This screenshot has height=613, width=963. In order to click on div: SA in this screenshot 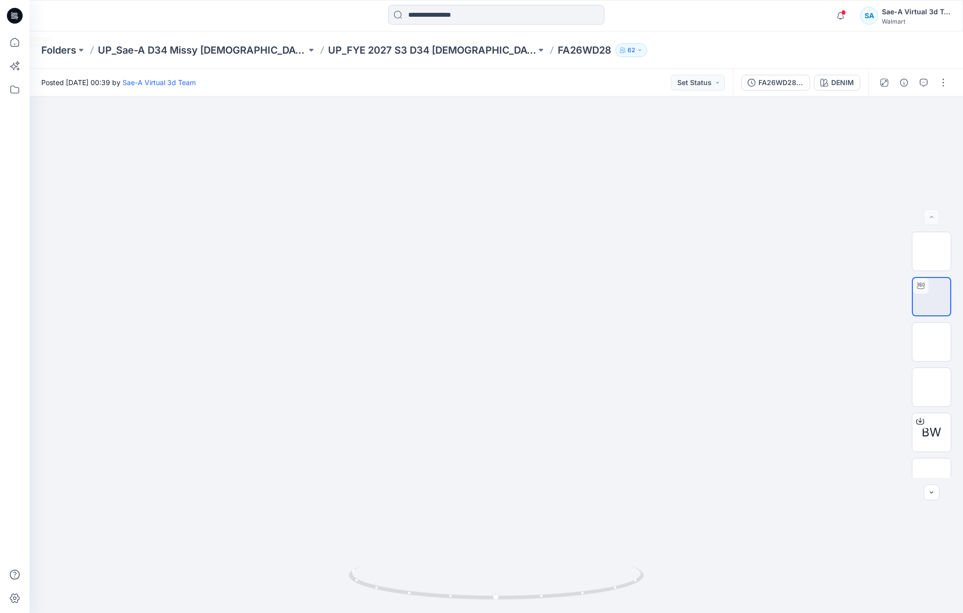, I will do `click(869, 16)`.